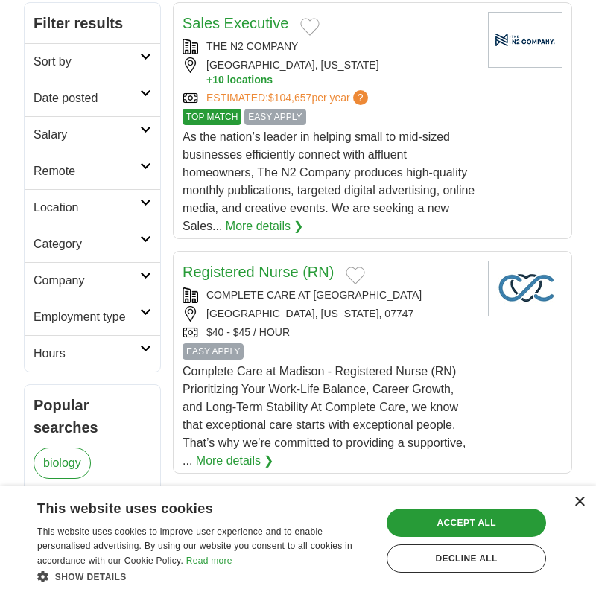 This screenshot has width=596, height=595. Describe the element at coordinates (328, 181) in the screenshot. I see `span: As the nation’s leader in helping small to mid-sized businesses efficiently connect with affluent...` at that location.